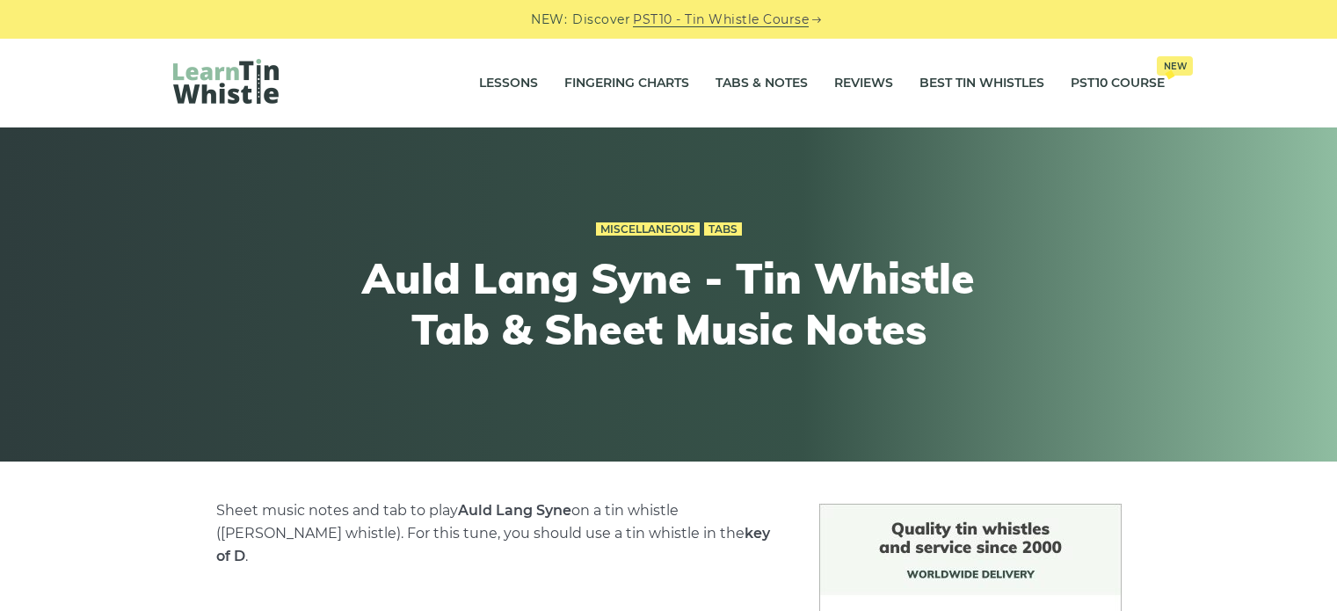 The height and width of the screenshot is (611, 1337). What do you see at coordinates (1174, 66) in the screenshot?
I see `span: New` at bounding box center [1174, 66].